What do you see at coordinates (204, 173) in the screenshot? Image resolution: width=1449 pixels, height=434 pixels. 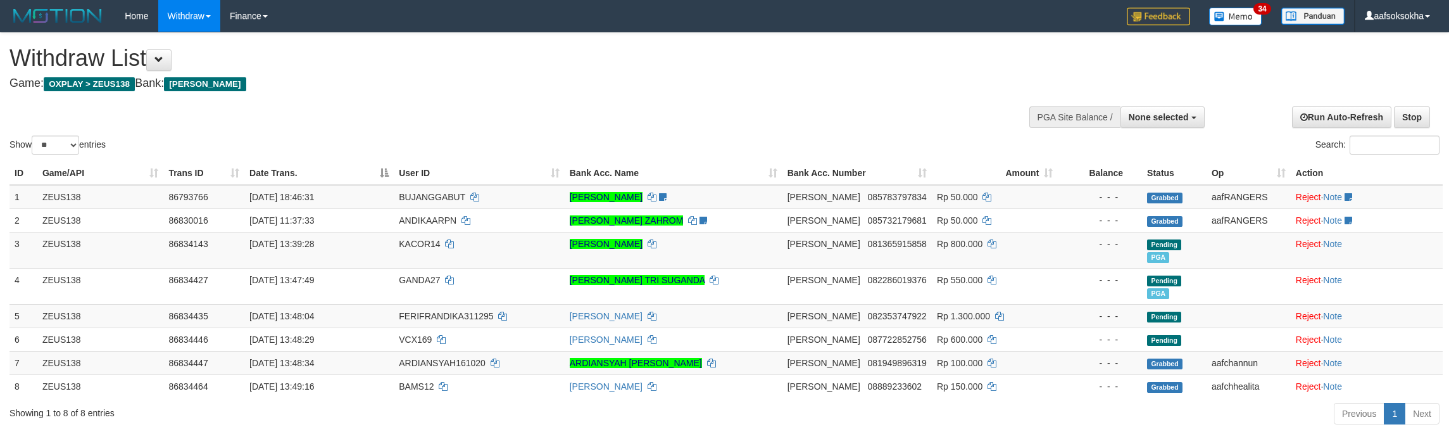 I see `th: Trans ID: activate to sort column ascending` at bounding box center [204, 173].